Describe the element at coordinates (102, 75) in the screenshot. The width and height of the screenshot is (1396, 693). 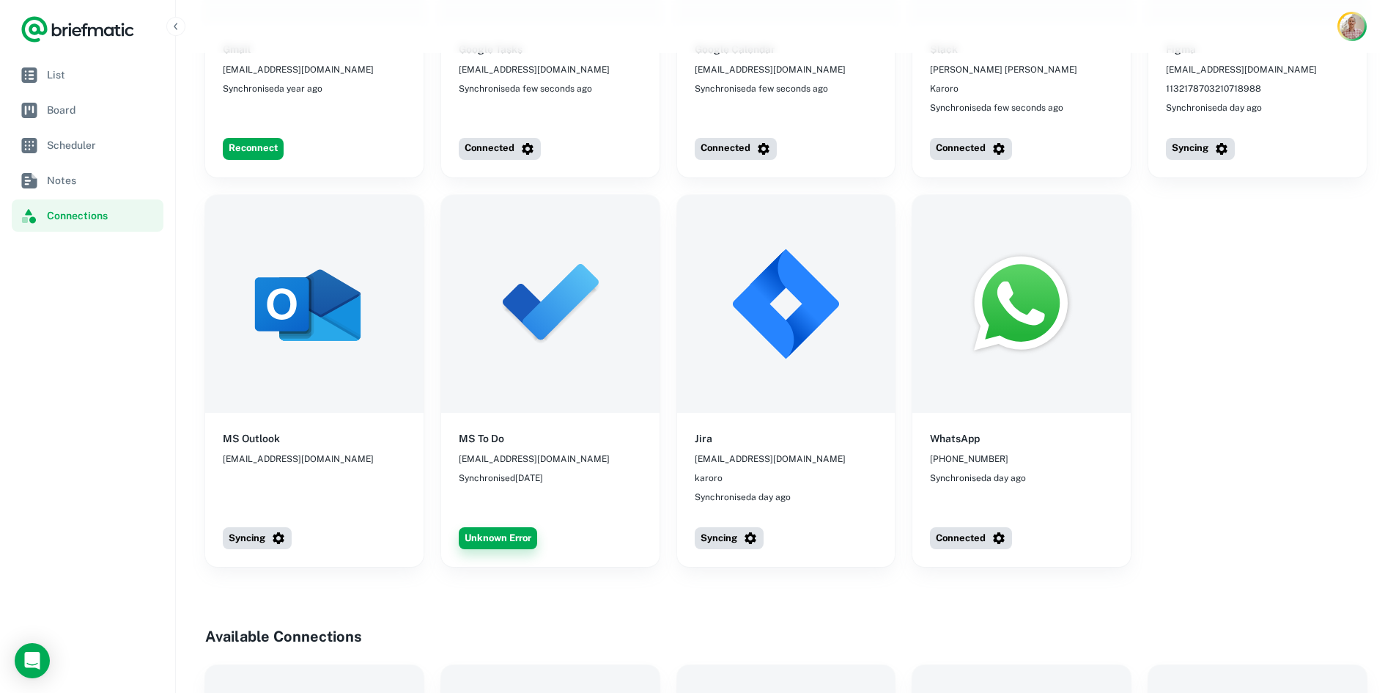
I see `span: List` at that location.